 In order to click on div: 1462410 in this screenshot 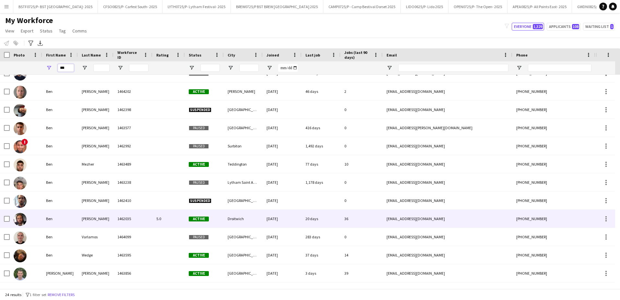, I will do `click(133, 200)`.